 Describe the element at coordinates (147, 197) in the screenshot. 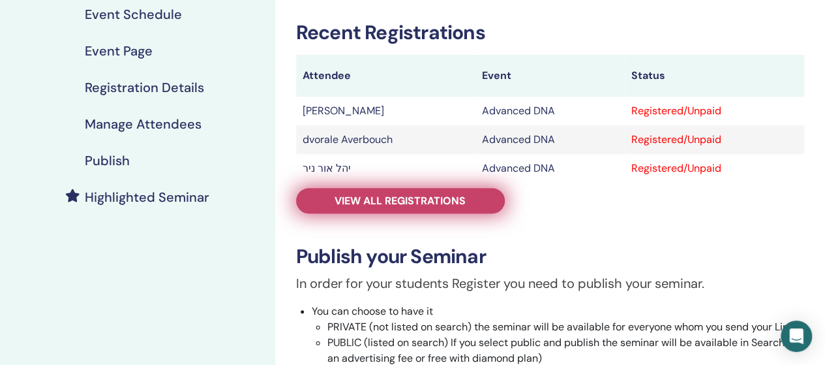

I see `h4: Highlighted Seminar` at that location.